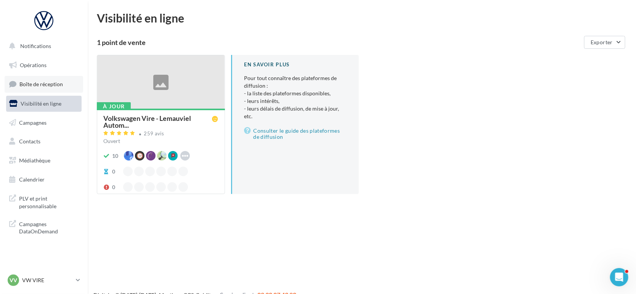 Image resolution: width=636 pixels, height=294 pixels. What do you see at coordinates (112, 141) in the screenshot?
I see `span: Ouvert` at bounding box center [112, 141].